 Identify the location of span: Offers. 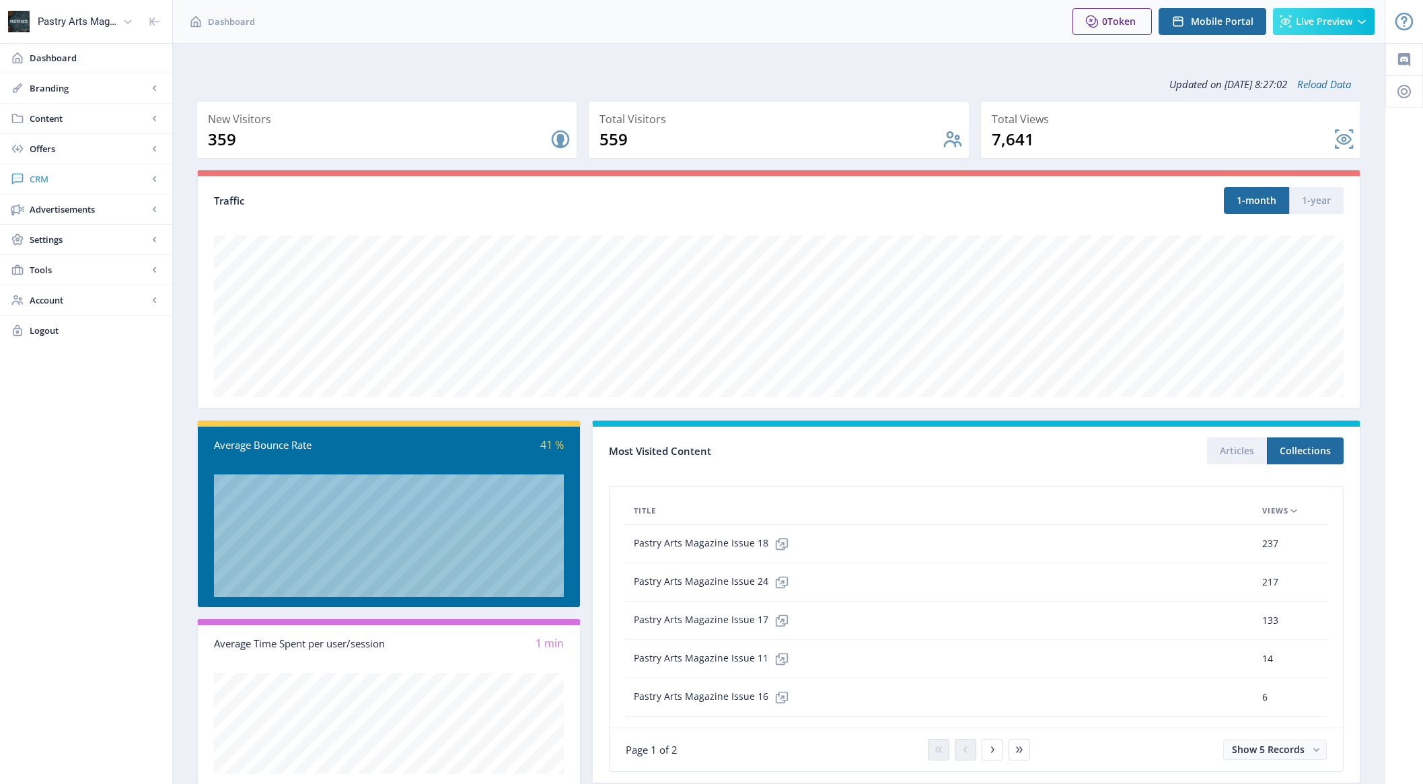
(89, 149).